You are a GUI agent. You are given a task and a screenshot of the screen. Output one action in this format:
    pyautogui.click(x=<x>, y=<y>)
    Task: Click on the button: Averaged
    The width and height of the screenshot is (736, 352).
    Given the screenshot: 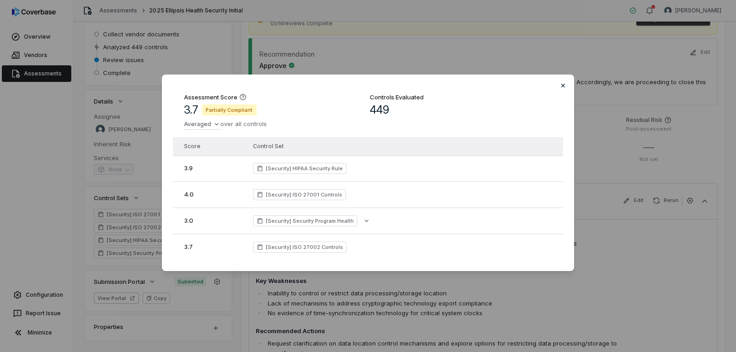 What is the action you would take?
    pyautogui.click(x=202, y=124)
    